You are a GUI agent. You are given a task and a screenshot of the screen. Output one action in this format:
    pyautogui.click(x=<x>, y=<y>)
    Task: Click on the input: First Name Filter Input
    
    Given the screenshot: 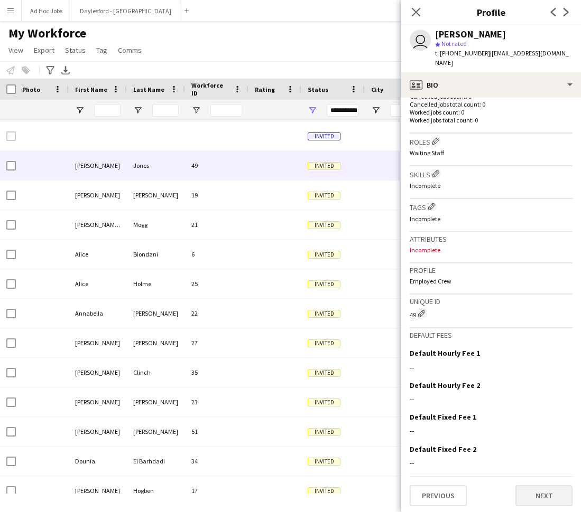 What is the action you would take?
    pyautogui.click(x=107, y=110)
    